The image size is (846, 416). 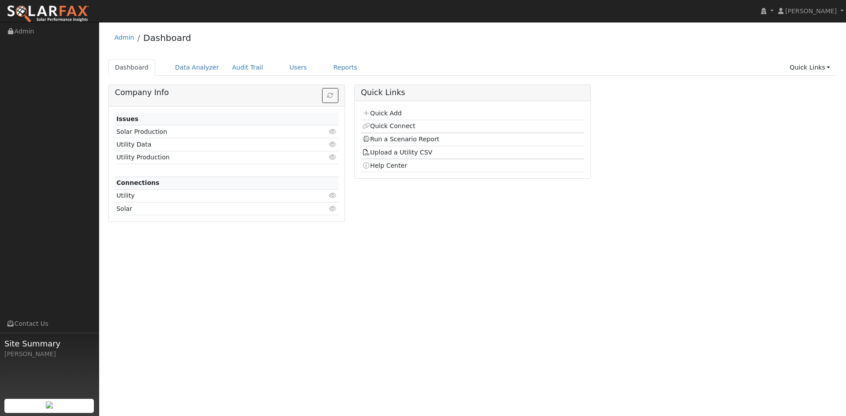 I want to click on a: Help Center, so click(x=385, y=166).